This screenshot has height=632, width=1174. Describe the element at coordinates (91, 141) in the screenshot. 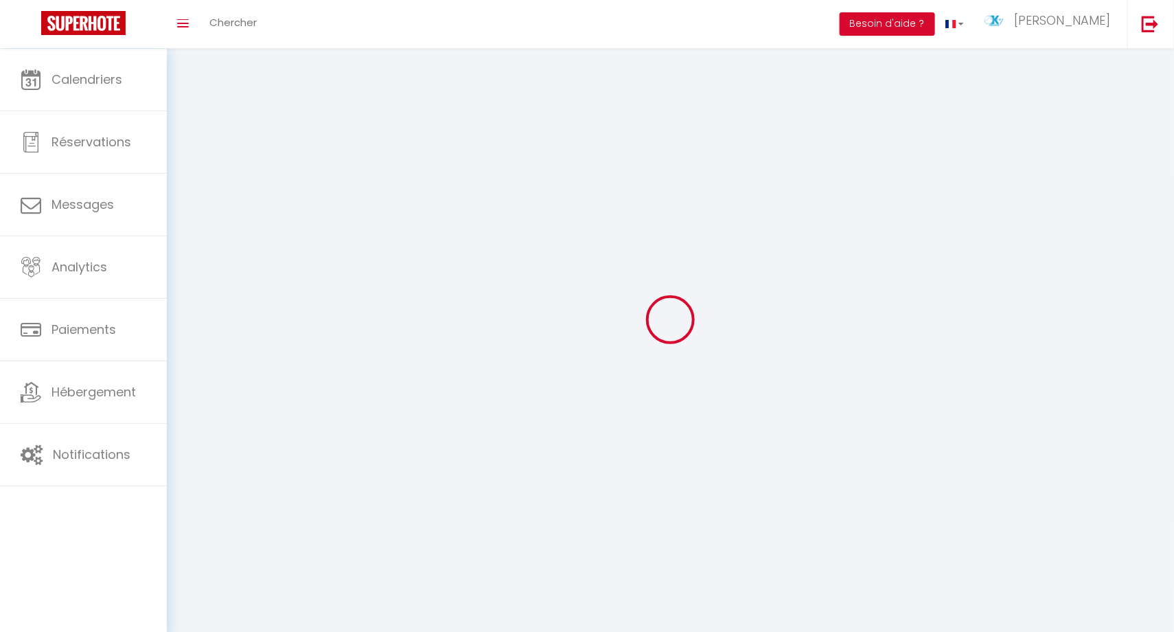

I see `span: Réservations` at that location.